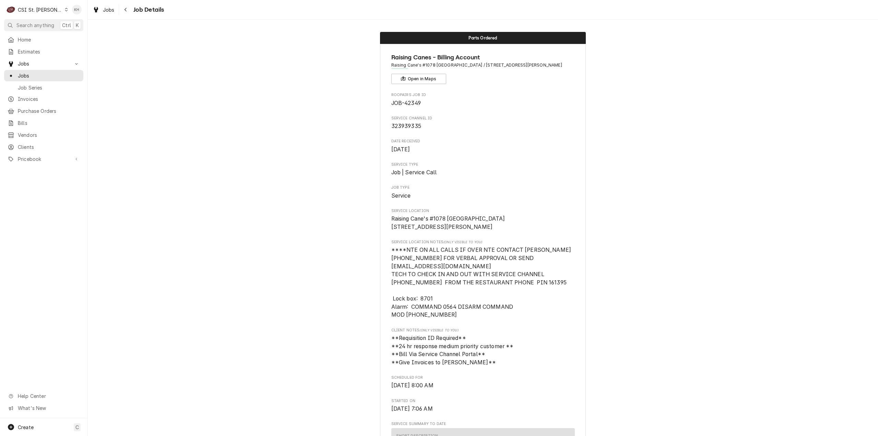 The width and height of the screenshot is (878, 436). Describe the element at coordinates (483, 424) in the screenshot. I see `span: Service Summary To Date` at that location.